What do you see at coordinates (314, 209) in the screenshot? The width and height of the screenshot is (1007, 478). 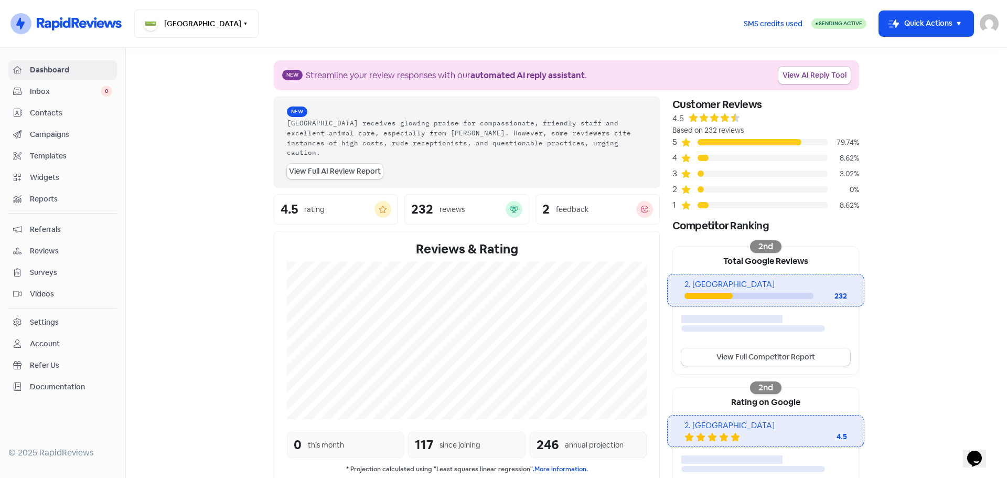 I see `div: rating` at bounding box center [314, 209].